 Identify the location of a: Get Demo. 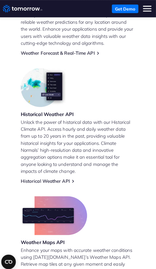
(125, 9).